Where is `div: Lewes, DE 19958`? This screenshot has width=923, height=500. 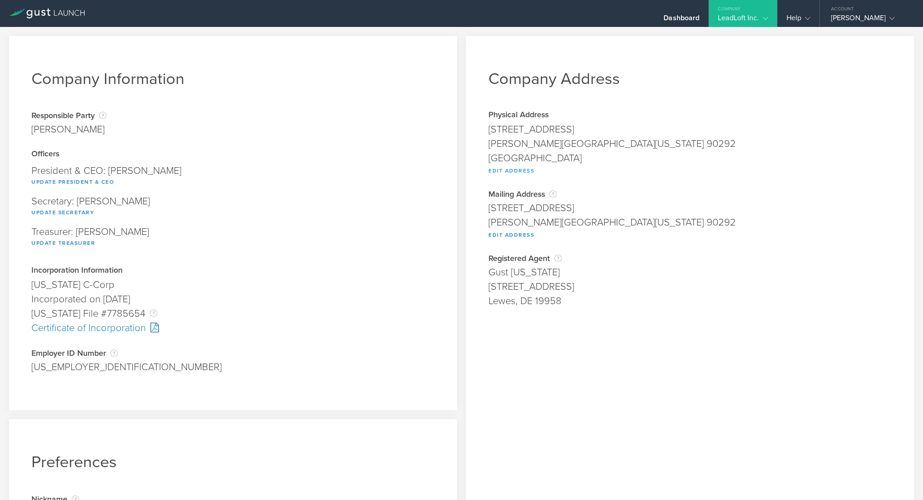
div: Lewes, DE 19958 is located at coordinates (690, 301).